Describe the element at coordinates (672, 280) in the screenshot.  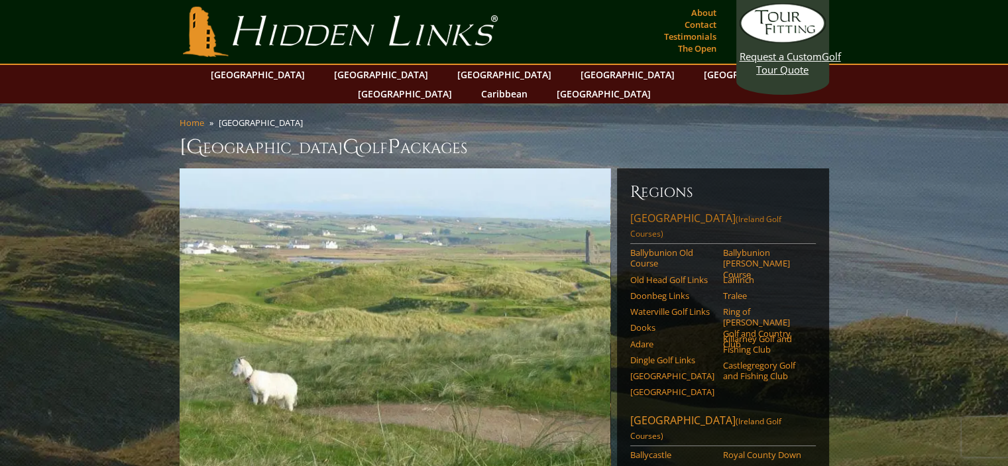
I see `a: Old Head Golf Links` at that location.